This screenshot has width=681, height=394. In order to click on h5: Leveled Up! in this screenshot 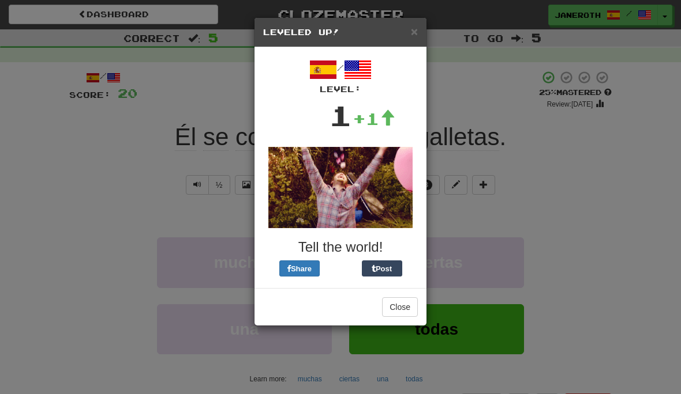, I will do `click(340, 32)`.